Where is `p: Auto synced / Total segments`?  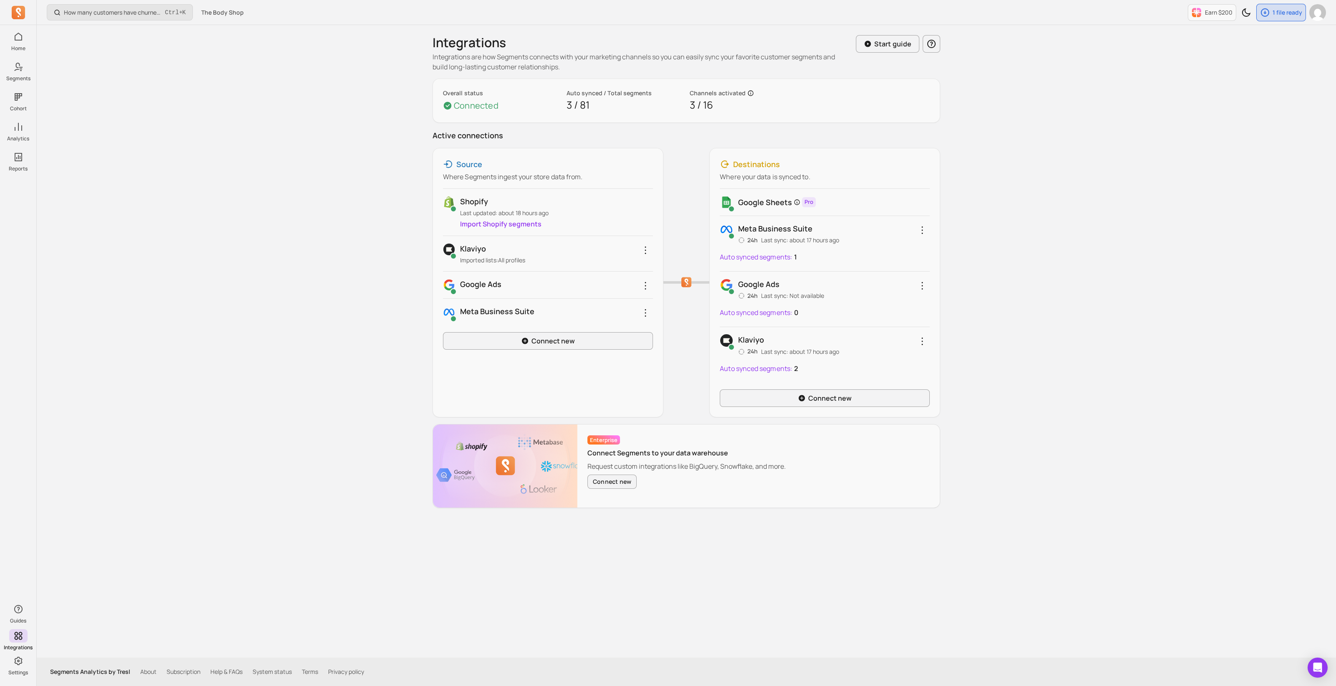 p: Auto synced / Total segments is located at coordinates (625, 93).